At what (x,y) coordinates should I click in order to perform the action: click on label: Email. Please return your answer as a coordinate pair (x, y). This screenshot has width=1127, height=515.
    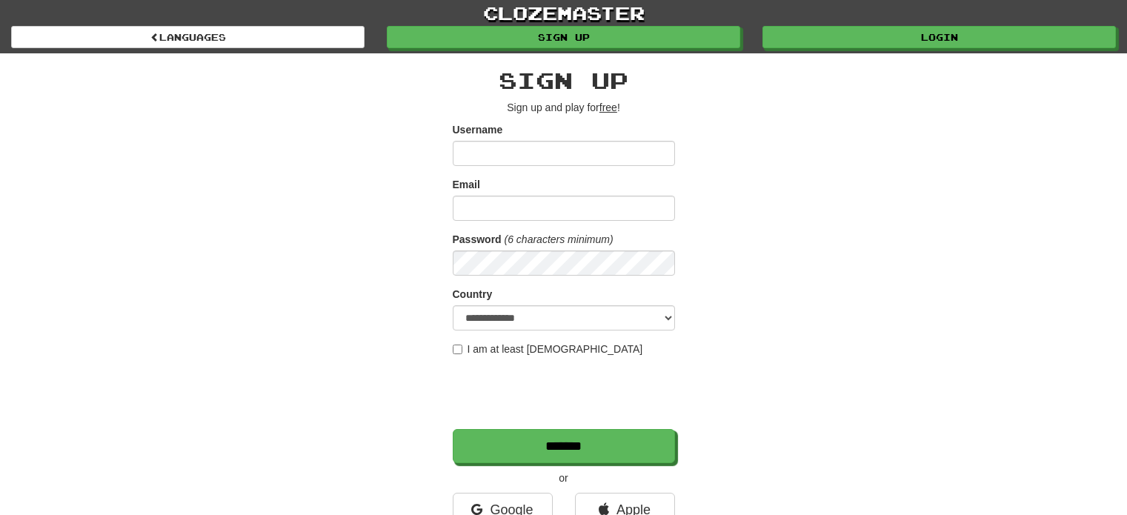
    Looking at the image, I should click on (466, 185).